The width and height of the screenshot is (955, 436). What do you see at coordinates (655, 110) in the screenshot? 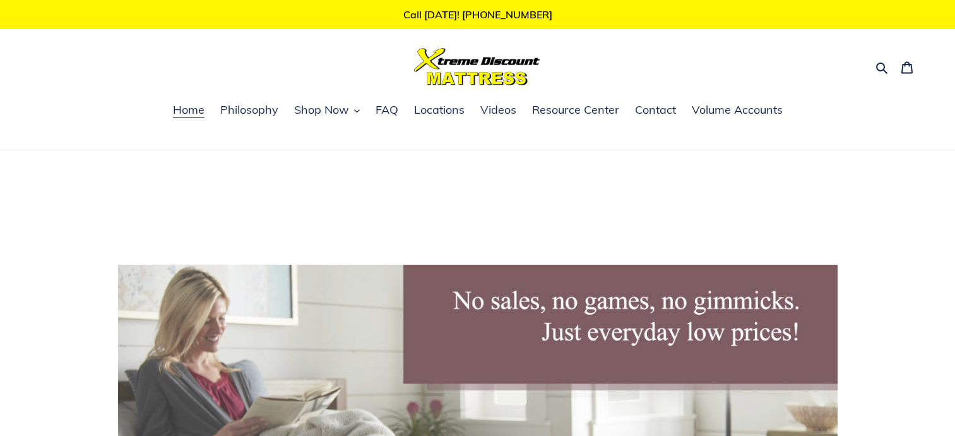
I see `span: Contact` at bounding box center [655, 110].